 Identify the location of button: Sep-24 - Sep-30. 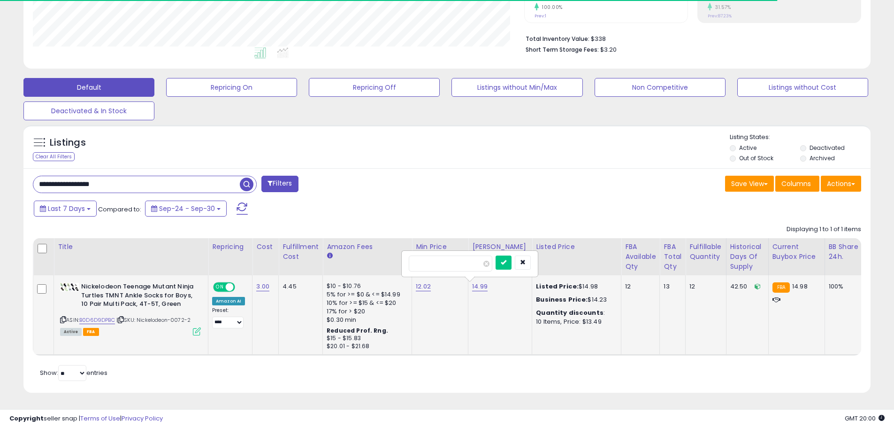
(186, 208).